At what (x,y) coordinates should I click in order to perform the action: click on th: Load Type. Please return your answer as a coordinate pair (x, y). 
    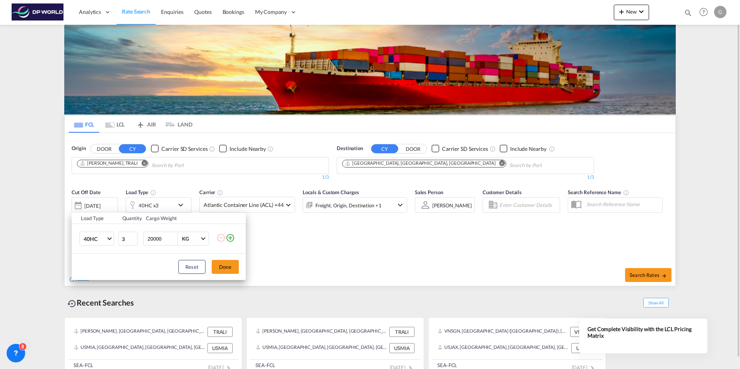
    Looking at the image, I should click on (94, 218).